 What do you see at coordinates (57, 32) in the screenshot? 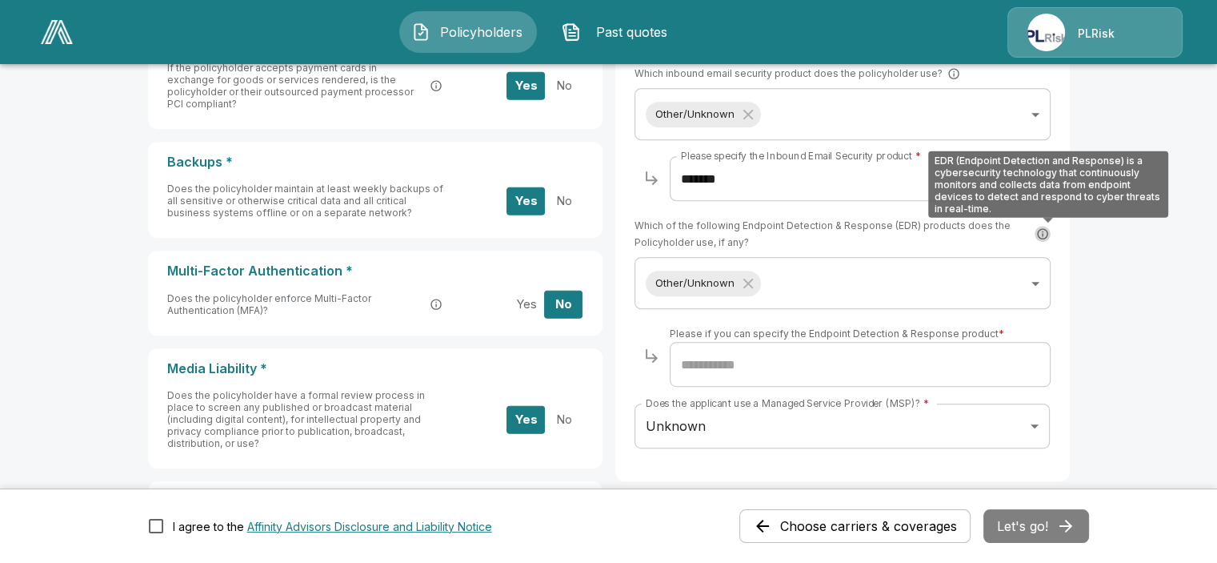
I see `img: AA Logo` at bounding box center [57, 32].